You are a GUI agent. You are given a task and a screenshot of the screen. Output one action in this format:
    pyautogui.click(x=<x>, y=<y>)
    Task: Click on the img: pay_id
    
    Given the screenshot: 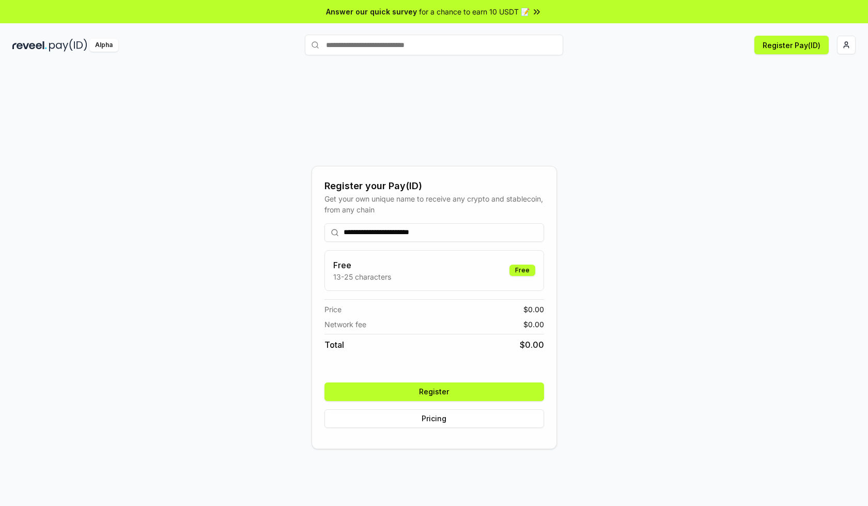 What is the action you would take?
    pyautogui.click(x=68, y=45)
    